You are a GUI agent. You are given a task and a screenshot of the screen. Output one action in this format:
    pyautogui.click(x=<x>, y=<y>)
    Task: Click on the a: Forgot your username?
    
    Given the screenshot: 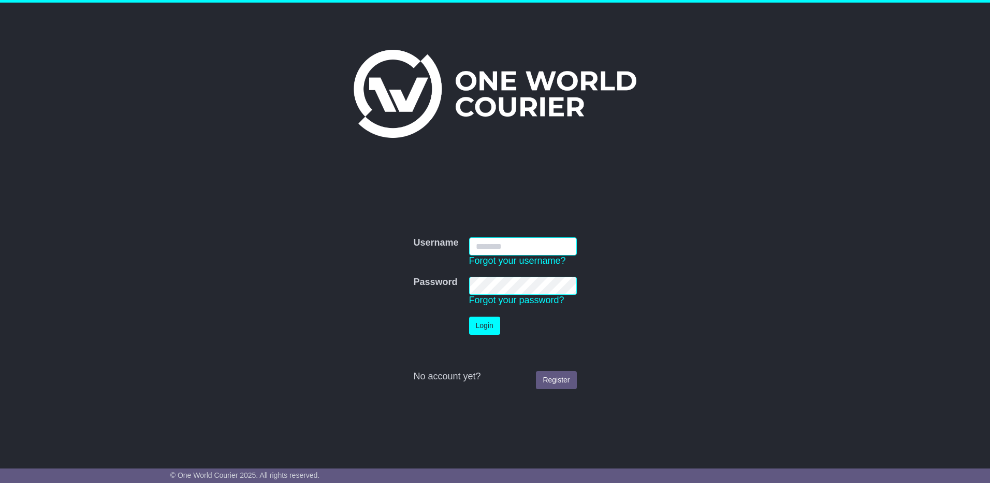 What is the action you would take?
    pyautogui.click(x=517, y=261)
    